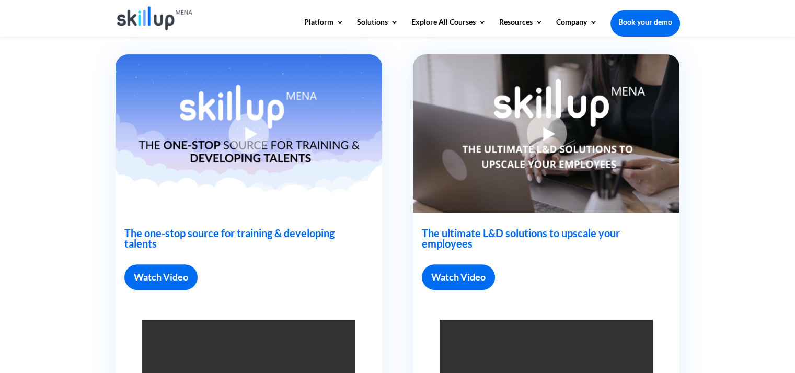  I want to click on a: Solutions, so click(377, 27).